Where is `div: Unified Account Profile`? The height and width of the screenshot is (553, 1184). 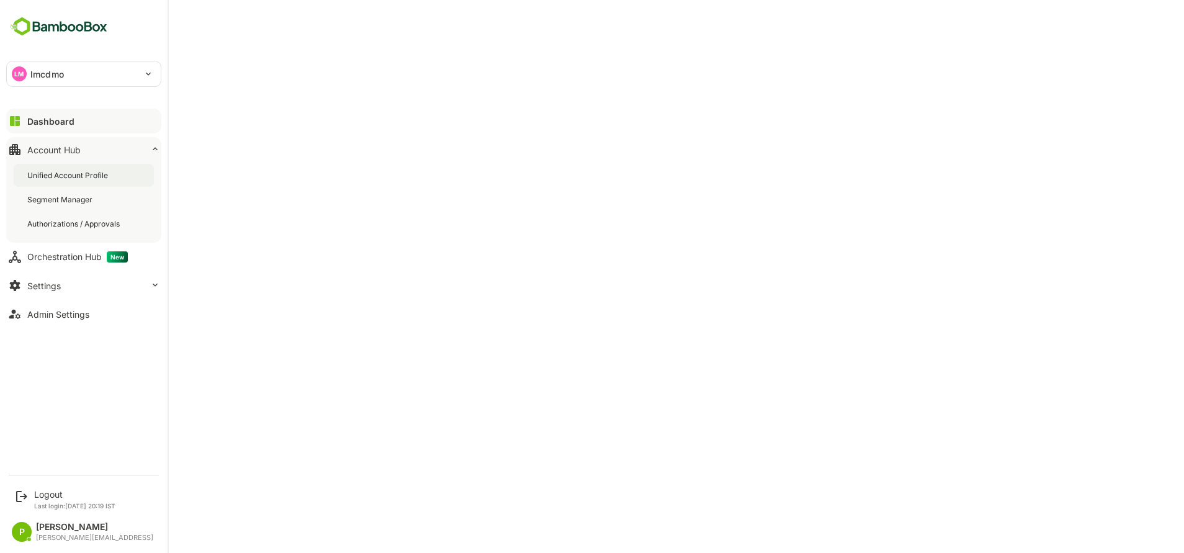 div: Unified Account Profile is located at coordinates (69, 175).